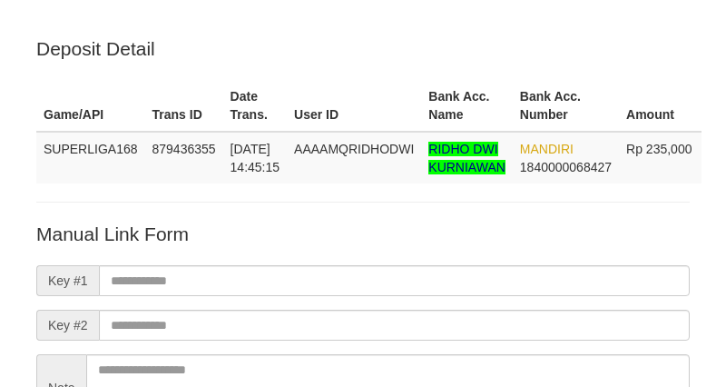  What do you see at coordinates (363, 48) in the screenshot?
I see `p: Deposit Detail` at bounding box center [363, 48].